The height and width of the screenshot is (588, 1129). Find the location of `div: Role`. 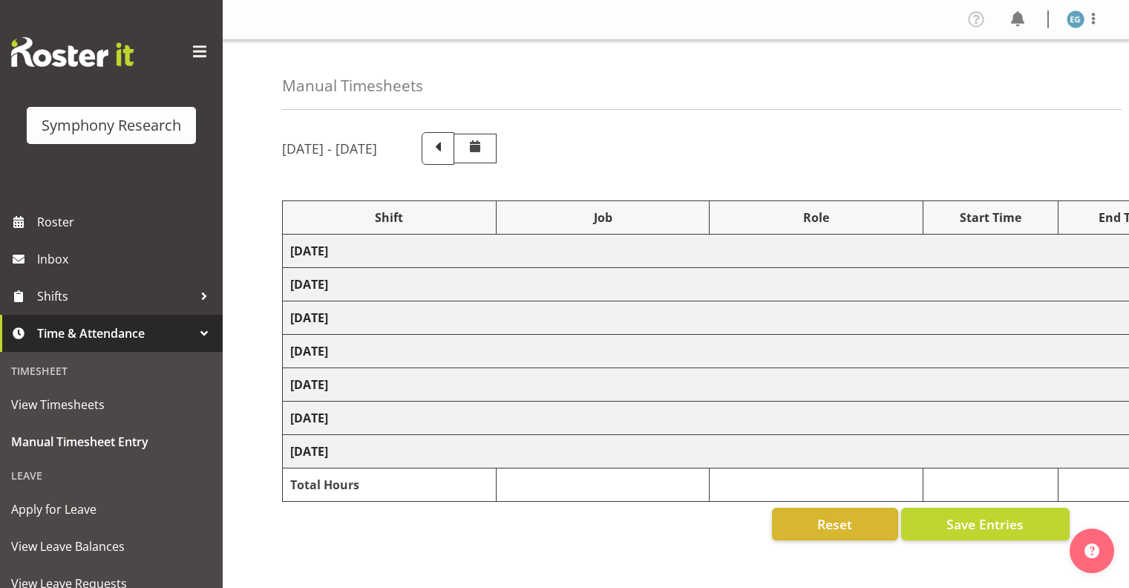

div: Role is located at coordinates (816, 218).